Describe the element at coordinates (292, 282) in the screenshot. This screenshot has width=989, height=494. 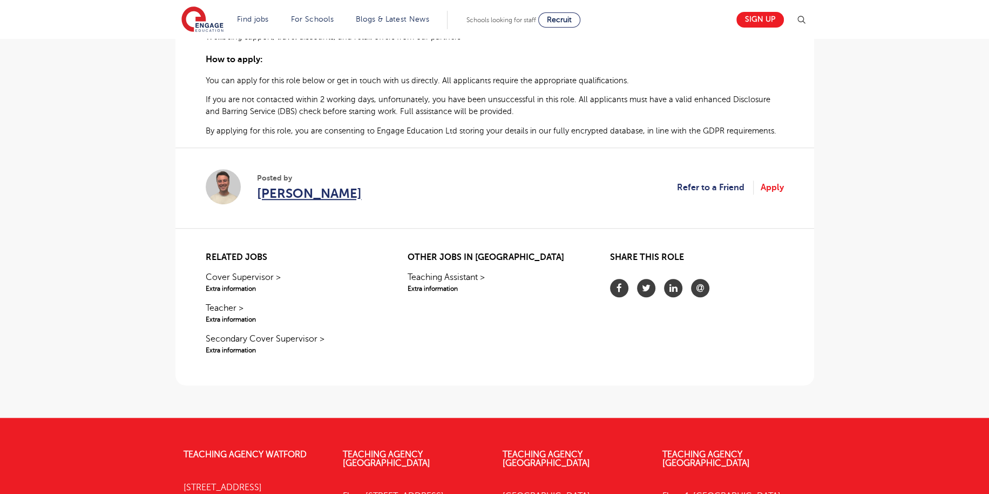
I see `a: Cover Supervisor >Extra information` at that location.